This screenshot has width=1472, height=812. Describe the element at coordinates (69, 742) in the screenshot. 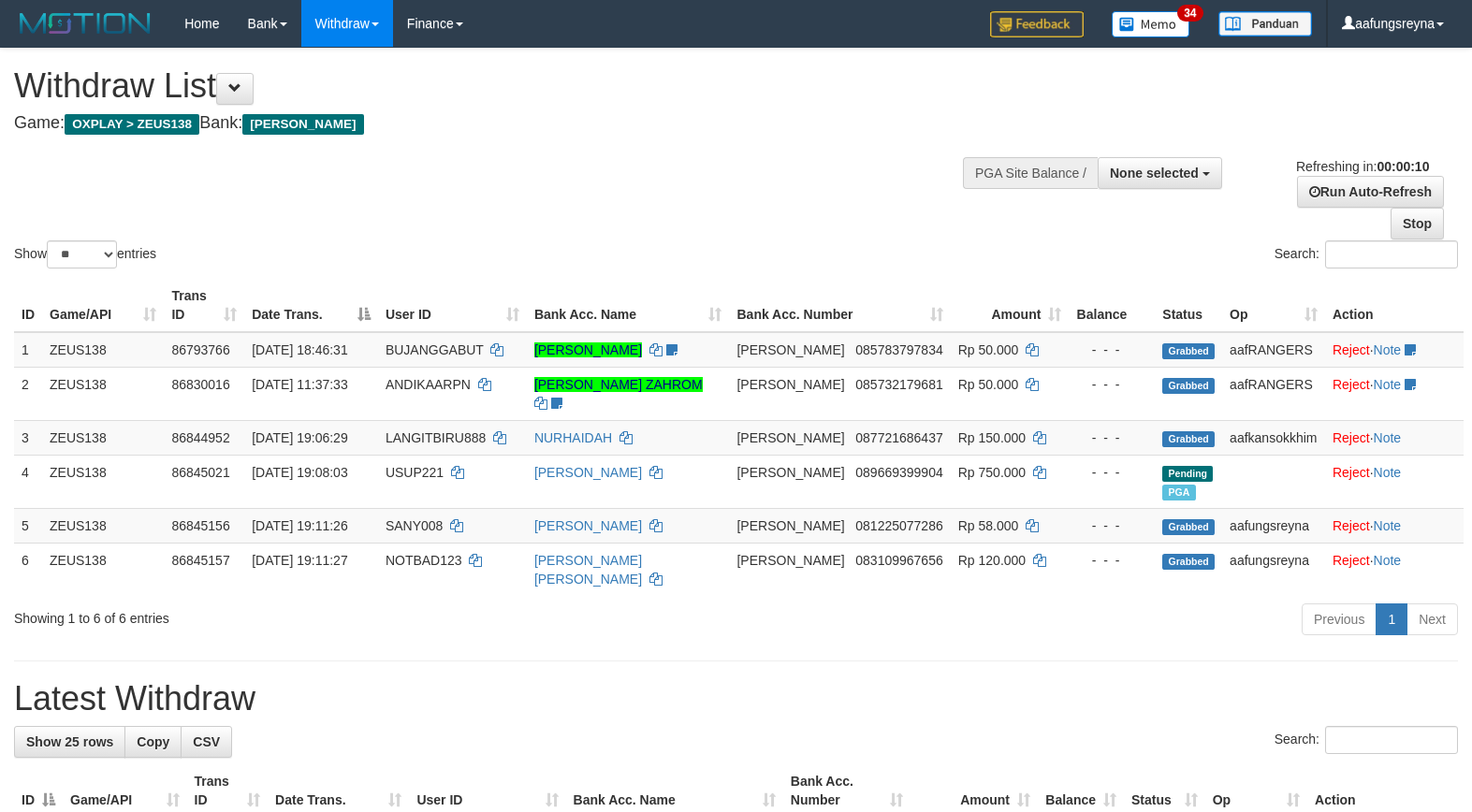

I see `span: Show 25 rows` at that location.